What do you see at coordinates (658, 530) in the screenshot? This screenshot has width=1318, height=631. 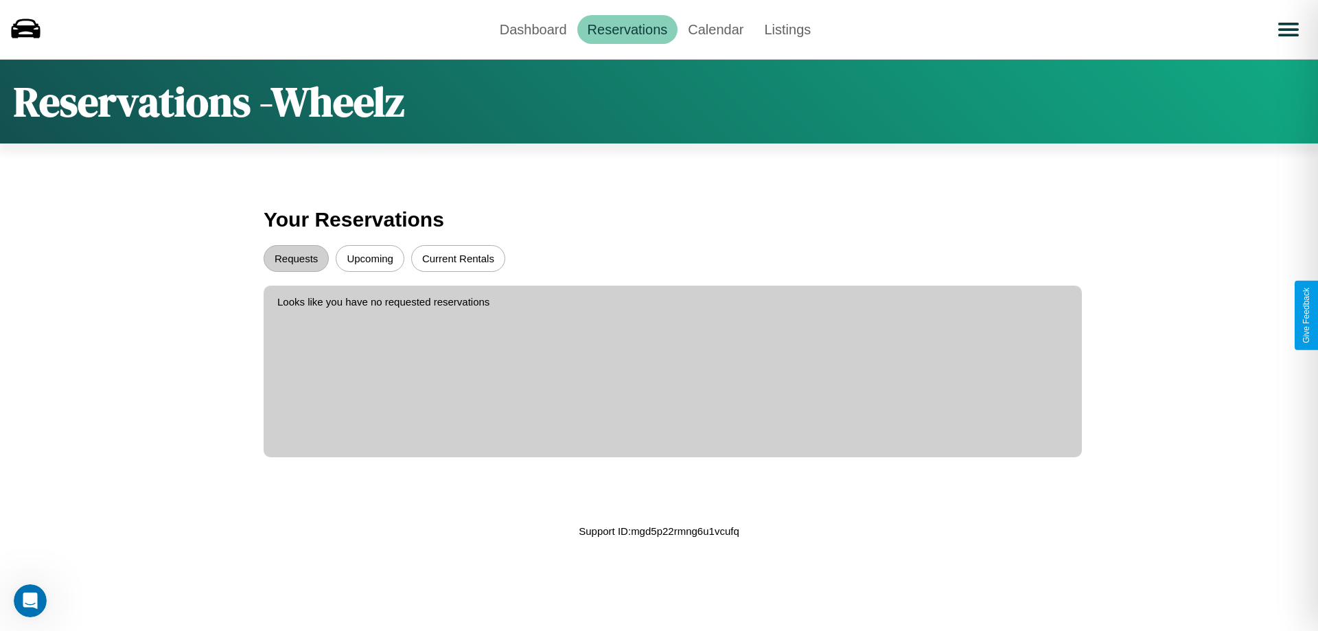 I see `p: Support ID: mgd5p22rmng6u1vcufq` at bounding box center [658, 530].